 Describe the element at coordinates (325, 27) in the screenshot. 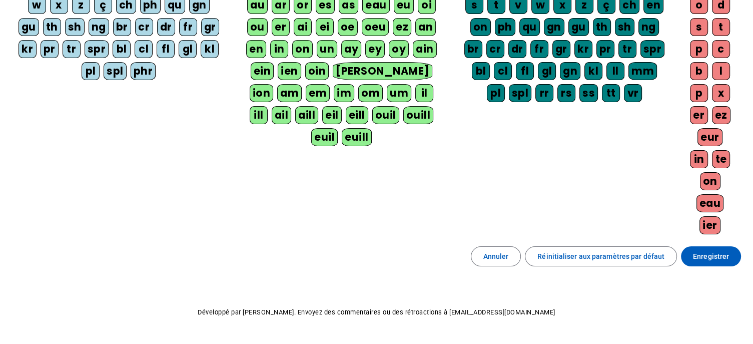

I see `div: ei` at that location.